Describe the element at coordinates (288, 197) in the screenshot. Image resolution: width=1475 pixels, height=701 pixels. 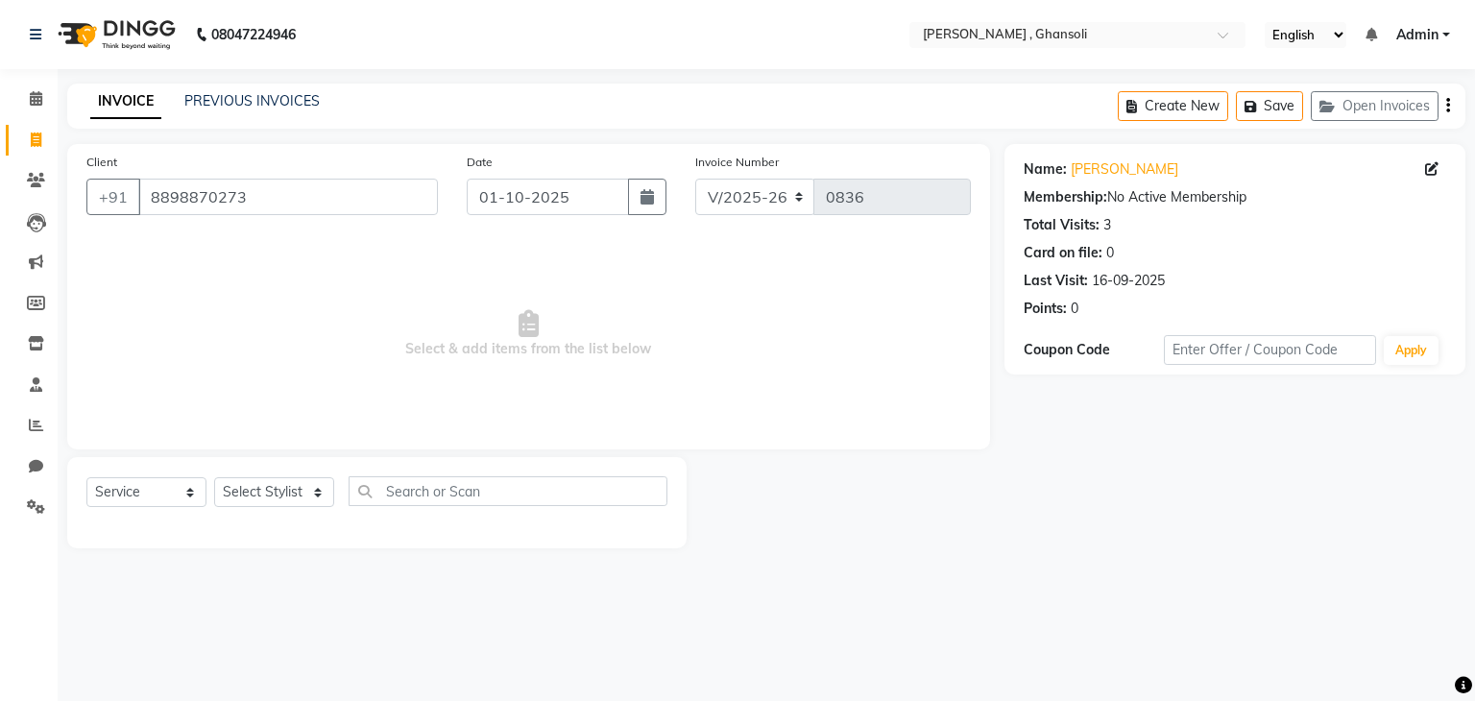
I see `input: Search by Name/Mobile/Email/Code` at that location.